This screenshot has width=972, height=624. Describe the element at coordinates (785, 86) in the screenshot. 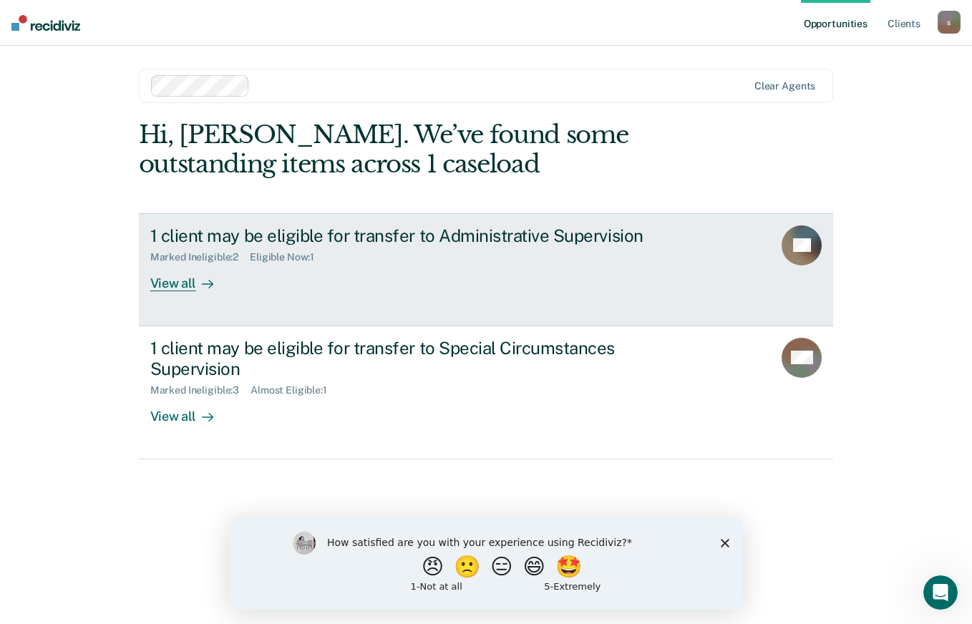

I see `div: Clear agents` at that location.